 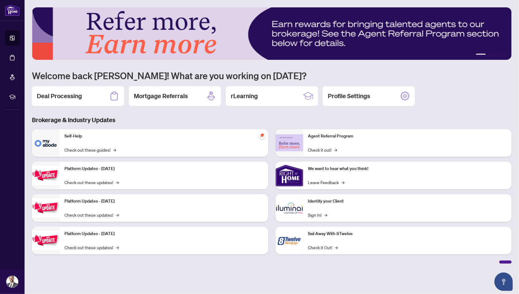 What do you see at coordinates (289, 208) in the screenshot?
I see `img: Identify your Client` at bounding box center [289, 208].